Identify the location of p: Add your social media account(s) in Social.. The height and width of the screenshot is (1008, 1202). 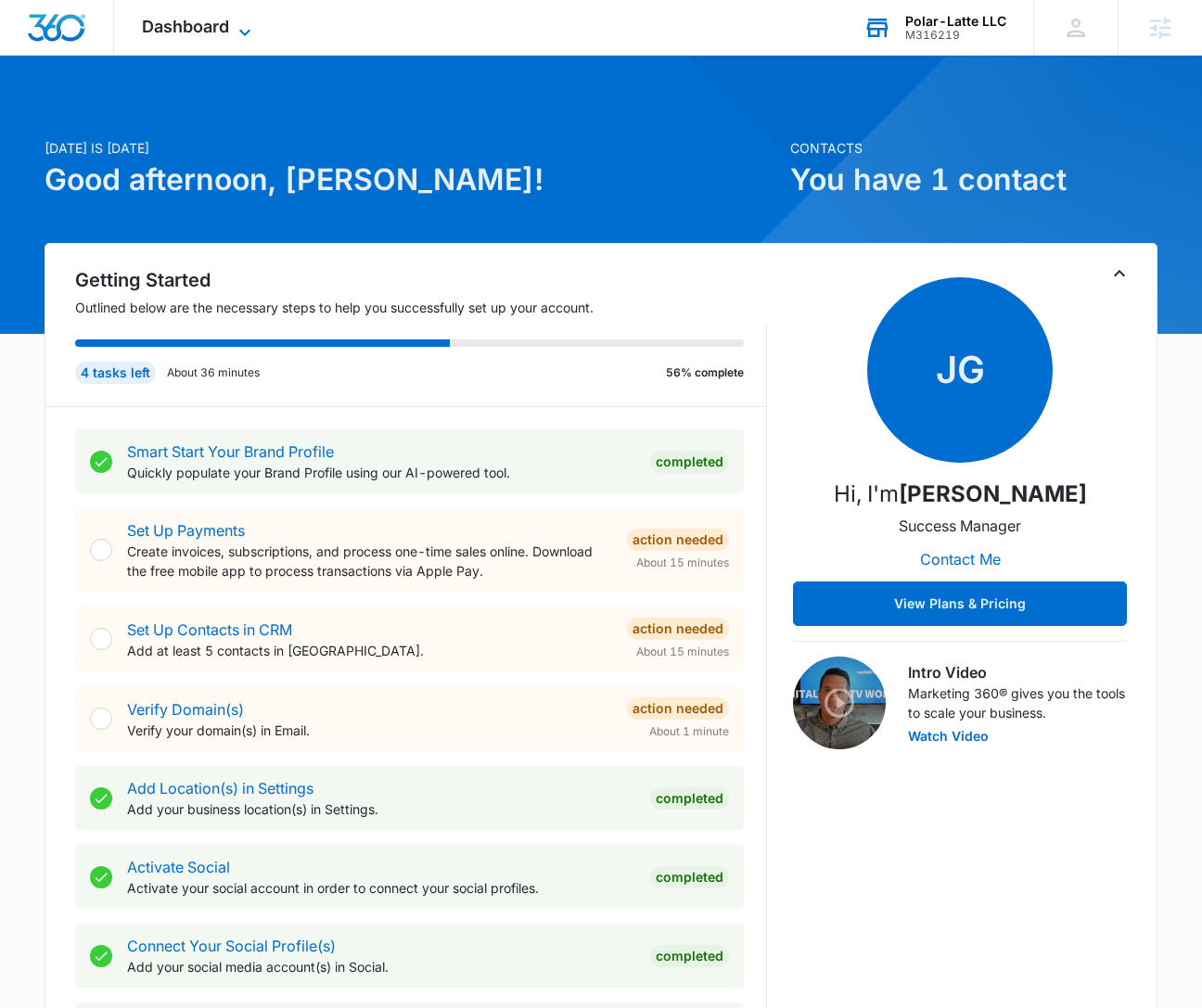
(381, 966).